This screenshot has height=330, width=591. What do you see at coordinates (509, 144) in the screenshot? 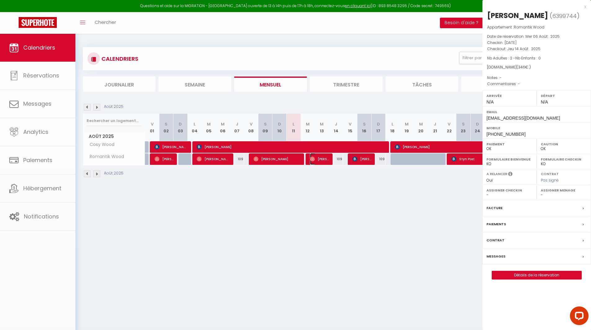
I see `label: Paiement` at bounding box center [509, 144].